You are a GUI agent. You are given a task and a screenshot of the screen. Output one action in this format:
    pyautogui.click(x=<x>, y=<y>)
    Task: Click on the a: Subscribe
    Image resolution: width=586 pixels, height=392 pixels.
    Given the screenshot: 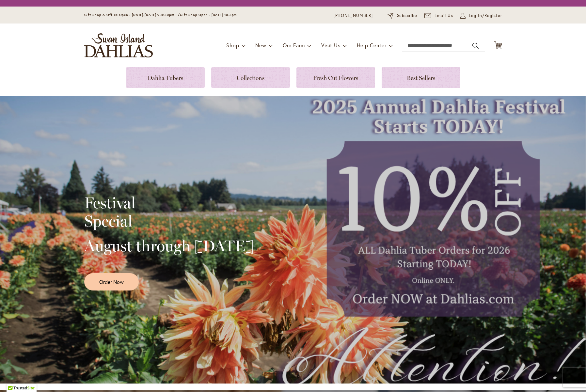 What is the action you would take?
    pyautogui.click(x=402, y=16)
    